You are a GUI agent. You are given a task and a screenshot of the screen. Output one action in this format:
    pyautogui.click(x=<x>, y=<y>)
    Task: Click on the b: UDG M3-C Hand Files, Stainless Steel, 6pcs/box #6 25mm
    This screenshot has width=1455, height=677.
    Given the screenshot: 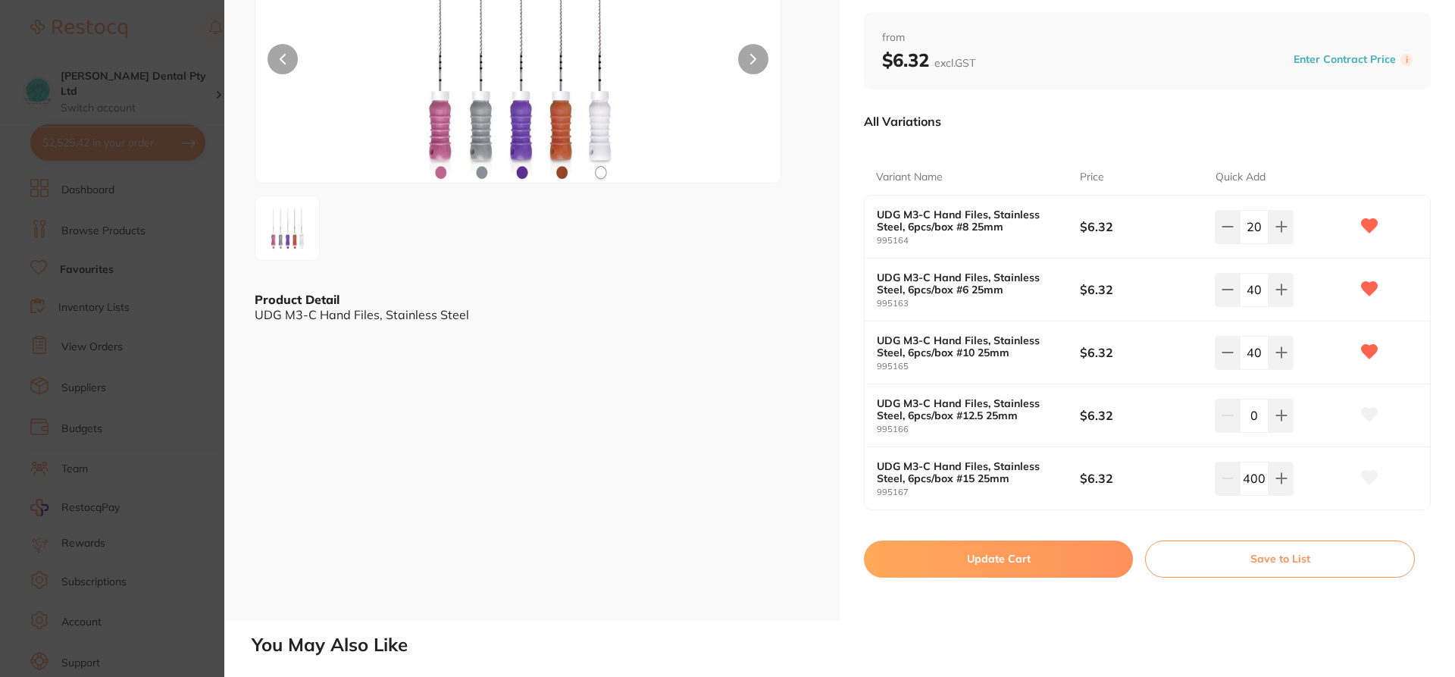 What is the action you would take?
    pyautogui.click(x=968, y=283)
    